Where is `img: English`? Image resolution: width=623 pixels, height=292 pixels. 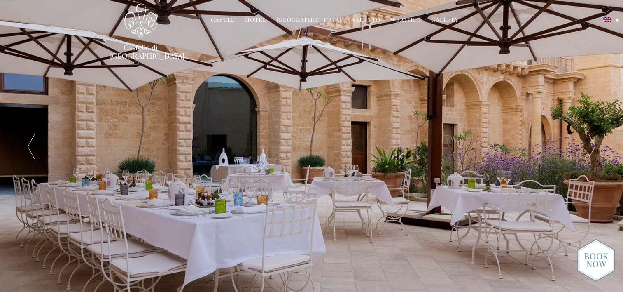 img: English is located at coordinates (607, 20).